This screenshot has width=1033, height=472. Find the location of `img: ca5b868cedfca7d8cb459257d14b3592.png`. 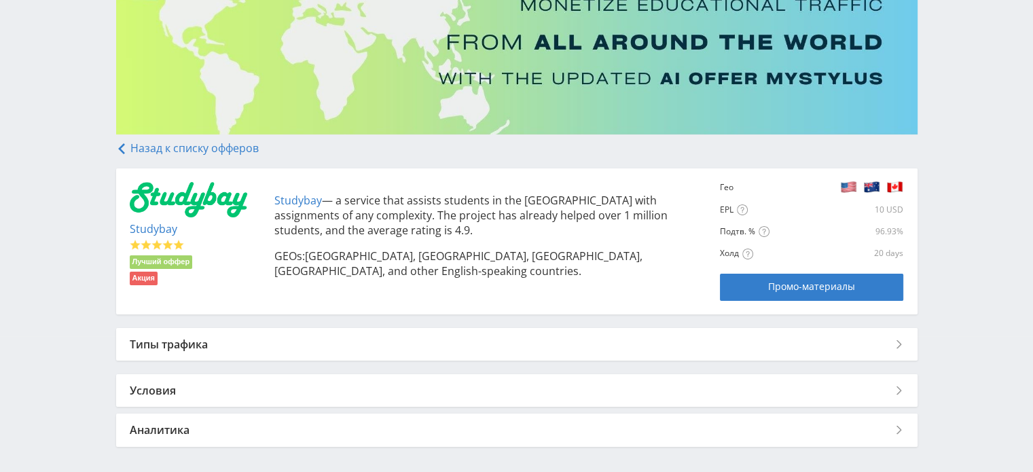

img: ca5b868cedfca7d8cb459257d14b3592.png is located at coordinates (872, 187).